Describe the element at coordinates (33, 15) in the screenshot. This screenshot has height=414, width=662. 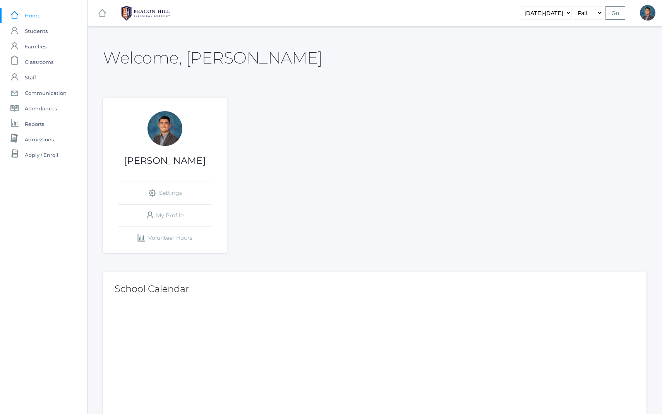
I see `span: Home` at that location.